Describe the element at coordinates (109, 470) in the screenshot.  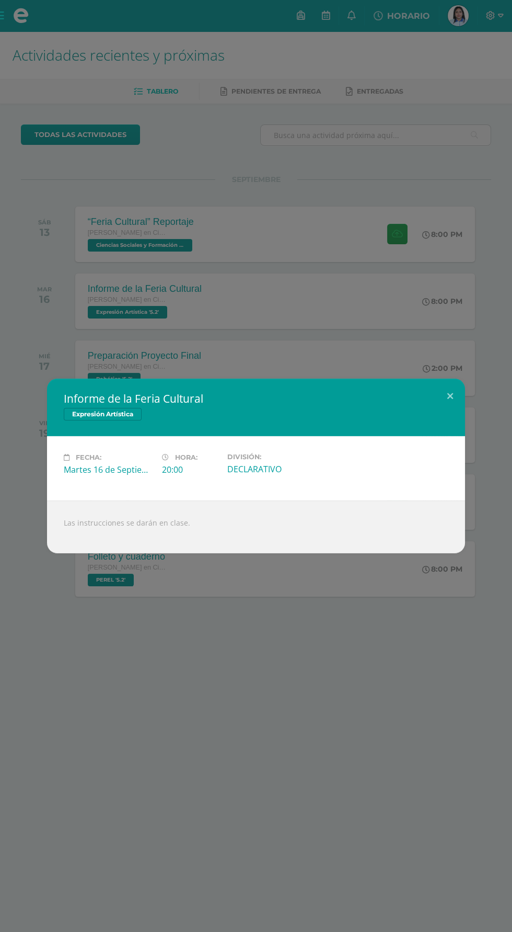
I see `div: Martes 16 de Septiembre` at that location.